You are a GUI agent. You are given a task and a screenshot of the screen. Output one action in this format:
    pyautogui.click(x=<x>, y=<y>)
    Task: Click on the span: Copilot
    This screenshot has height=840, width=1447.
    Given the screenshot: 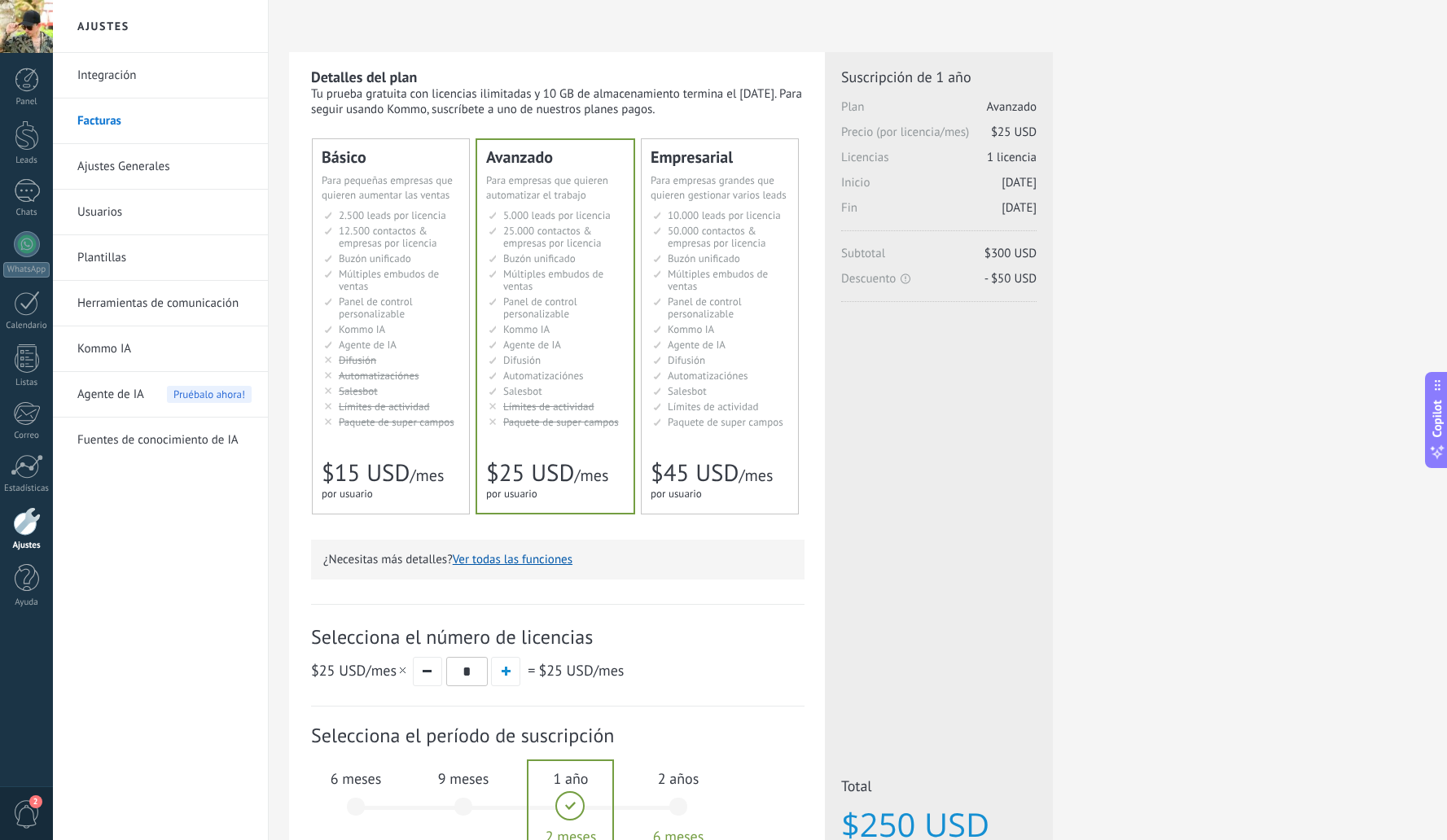 What is the action you would take?
    pyautogui.click(x=1437, y=420)
    